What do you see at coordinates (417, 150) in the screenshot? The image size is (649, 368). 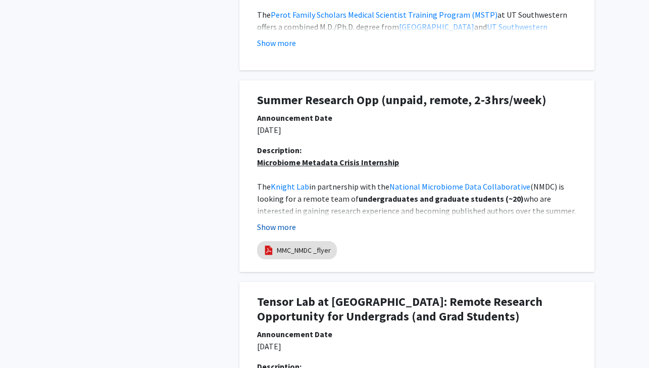 I see `div: Description:` at bounding box center [417, 150].